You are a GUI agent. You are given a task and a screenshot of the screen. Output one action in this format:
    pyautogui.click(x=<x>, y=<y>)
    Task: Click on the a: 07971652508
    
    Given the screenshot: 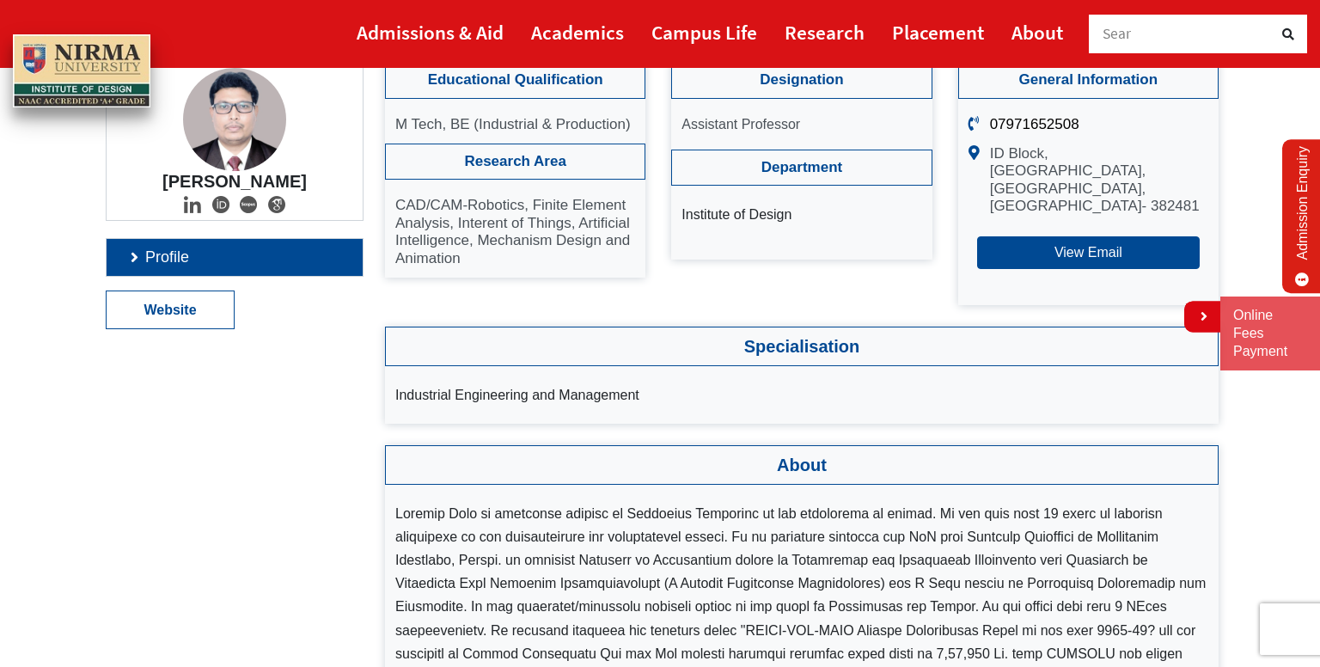 What is the action you would take?
    pyautogui.click(x=1035, y=124)
    